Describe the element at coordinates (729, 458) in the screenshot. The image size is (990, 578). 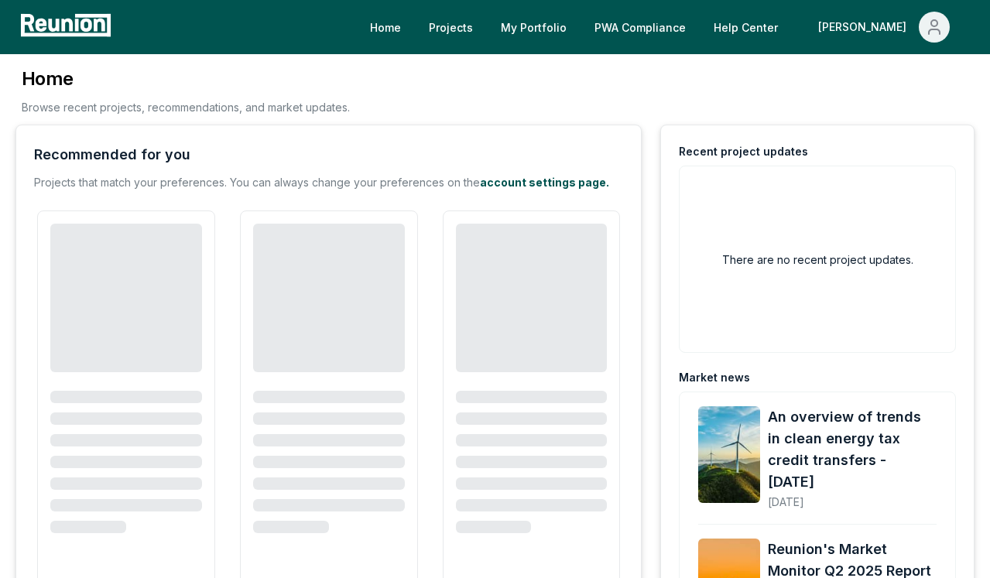
I see `a: An overview of trends in clean energy tax credit transfers - August 2025` at that location.